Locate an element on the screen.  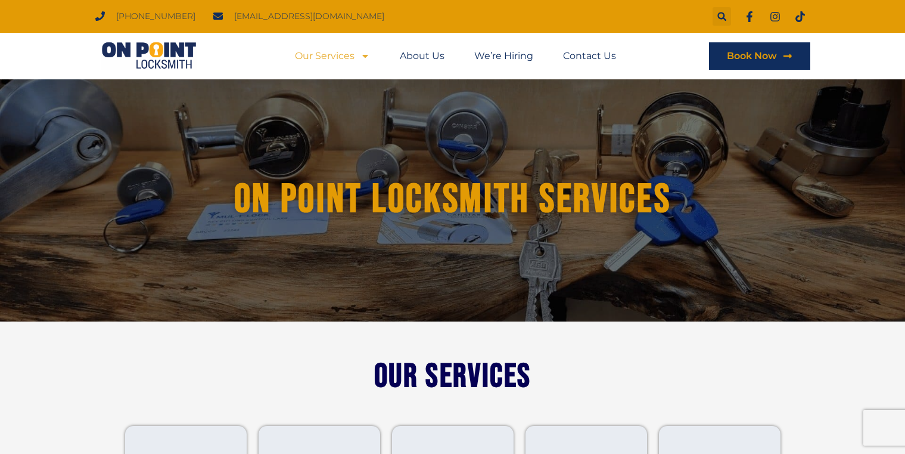
a: We’re Hiring is located at coordinates (504, 56).